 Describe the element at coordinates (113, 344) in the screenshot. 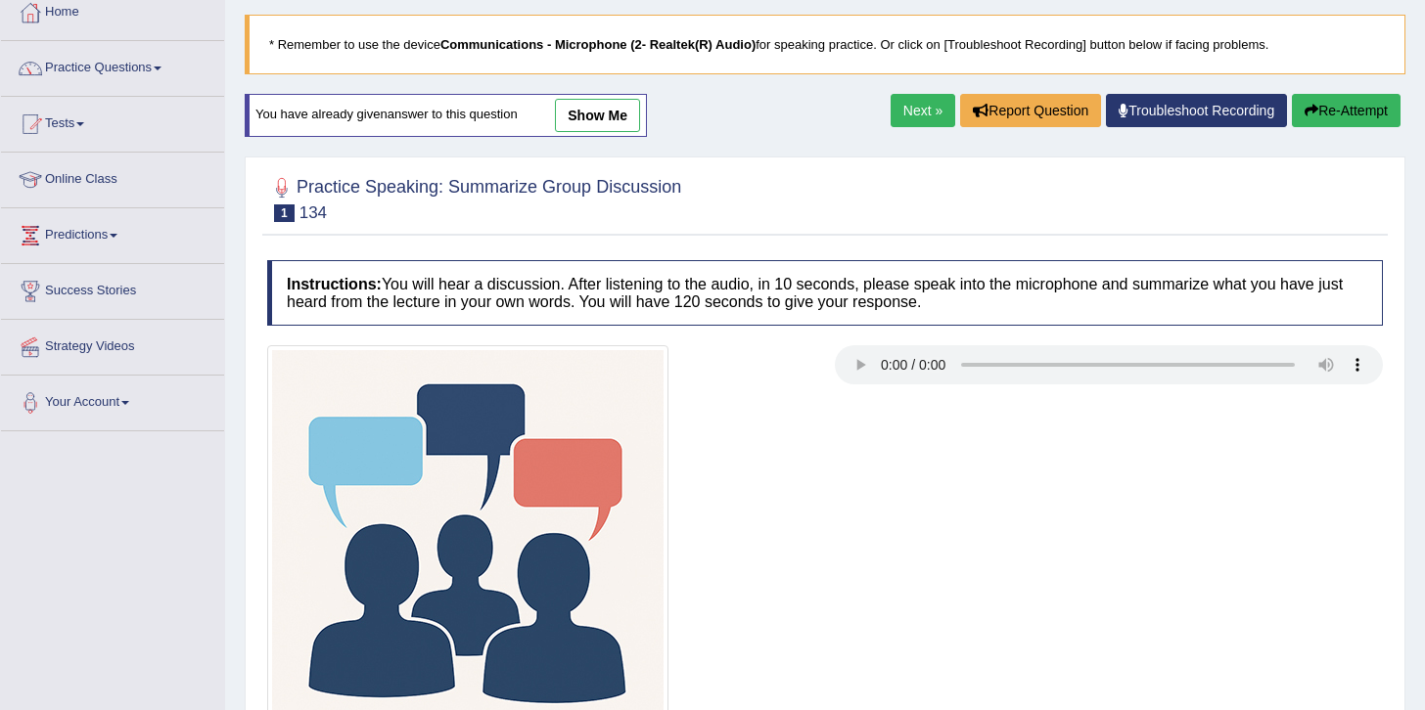

I see `a: Strategy Videos` at that location.